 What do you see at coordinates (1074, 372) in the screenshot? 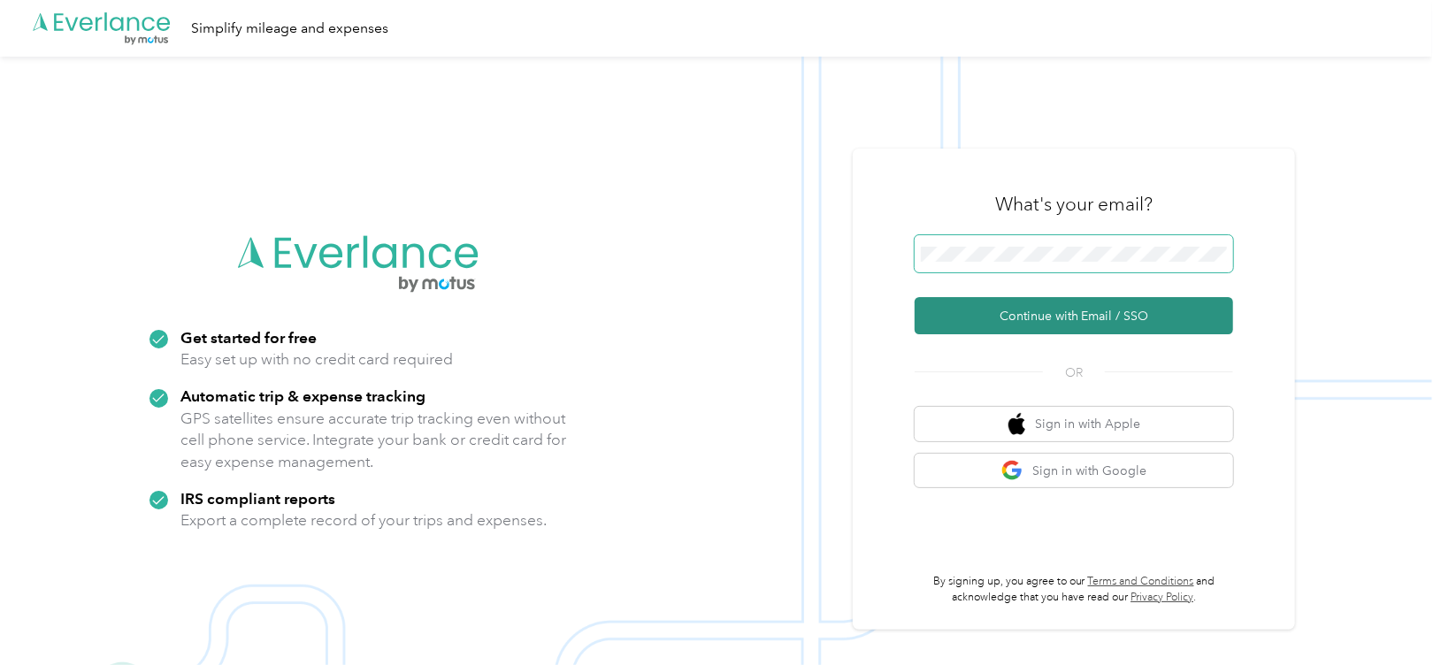
I see `span: OR` at bounding box center [1074, 372].